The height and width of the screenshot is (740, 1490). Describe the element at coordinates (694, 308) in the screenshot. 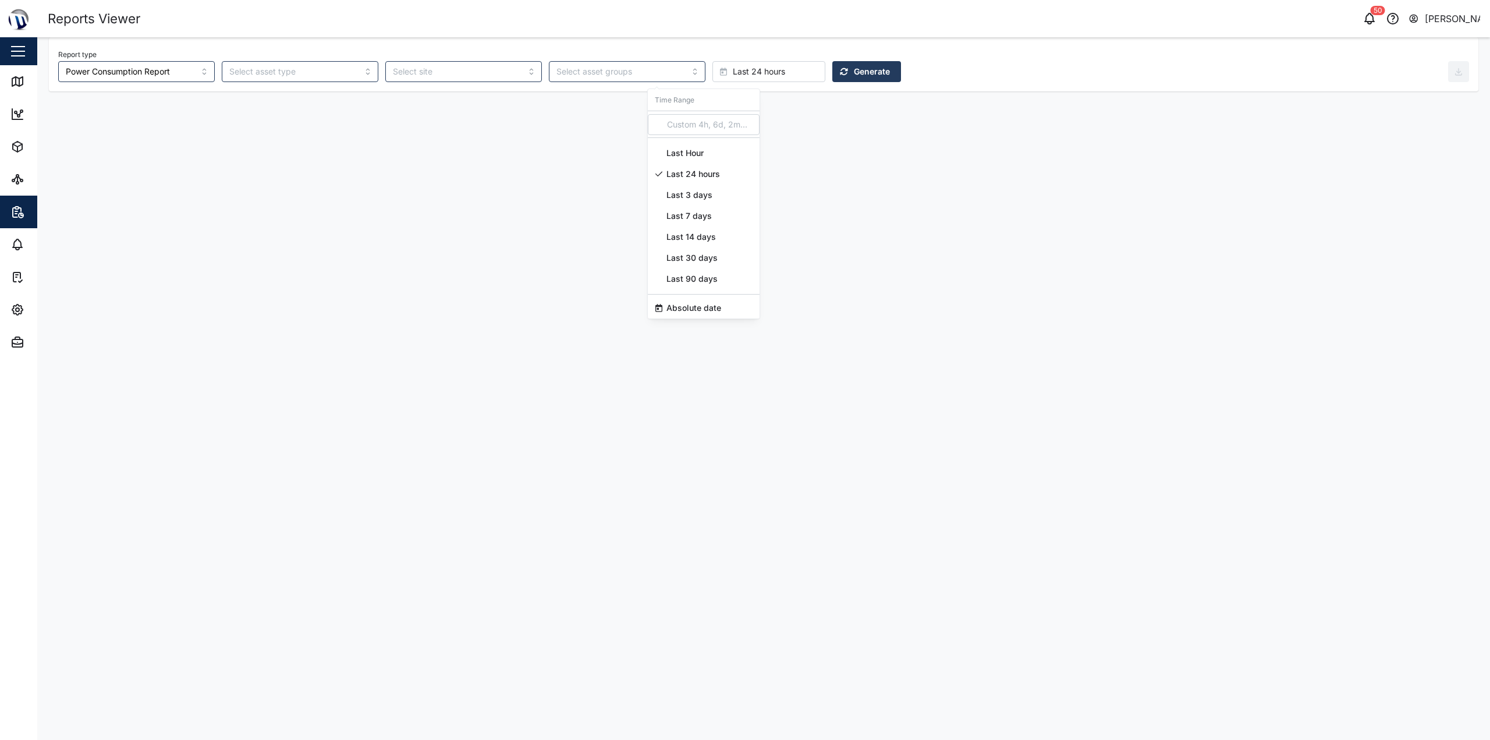

I see `span: Absolute date` at that location.